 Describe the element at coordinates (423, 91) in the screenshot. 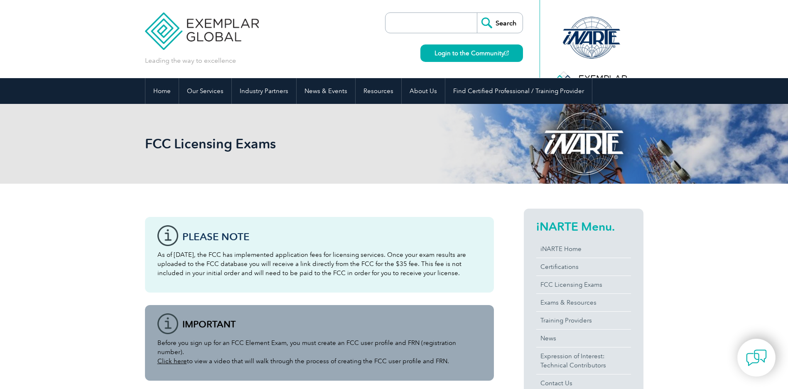

I see `a: About Us` at that location.